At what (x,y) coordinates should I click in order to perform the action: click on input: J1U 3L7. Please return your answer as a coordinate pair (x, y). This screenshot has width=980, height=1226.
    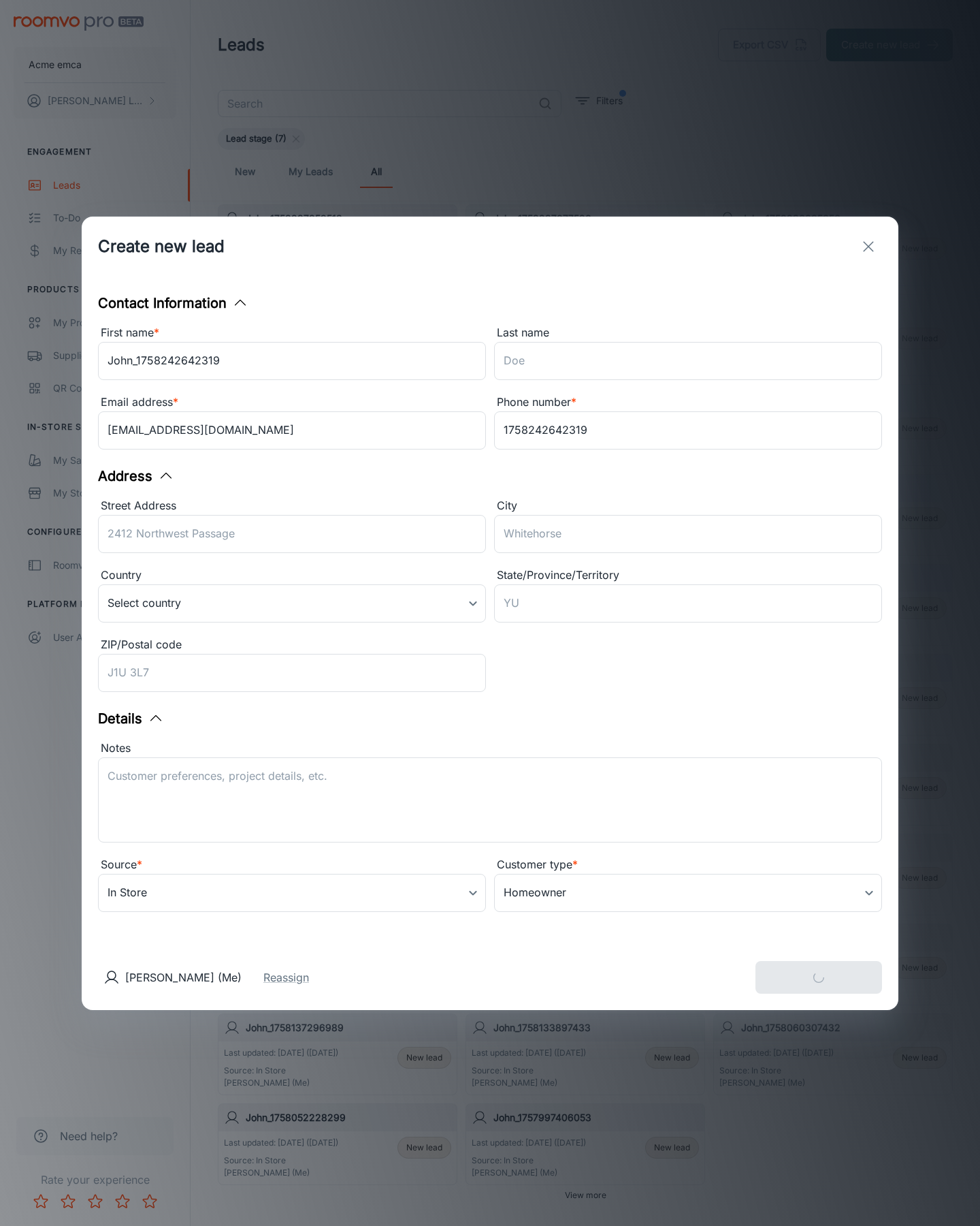
    Looking at the image, I should click on (292, 673).